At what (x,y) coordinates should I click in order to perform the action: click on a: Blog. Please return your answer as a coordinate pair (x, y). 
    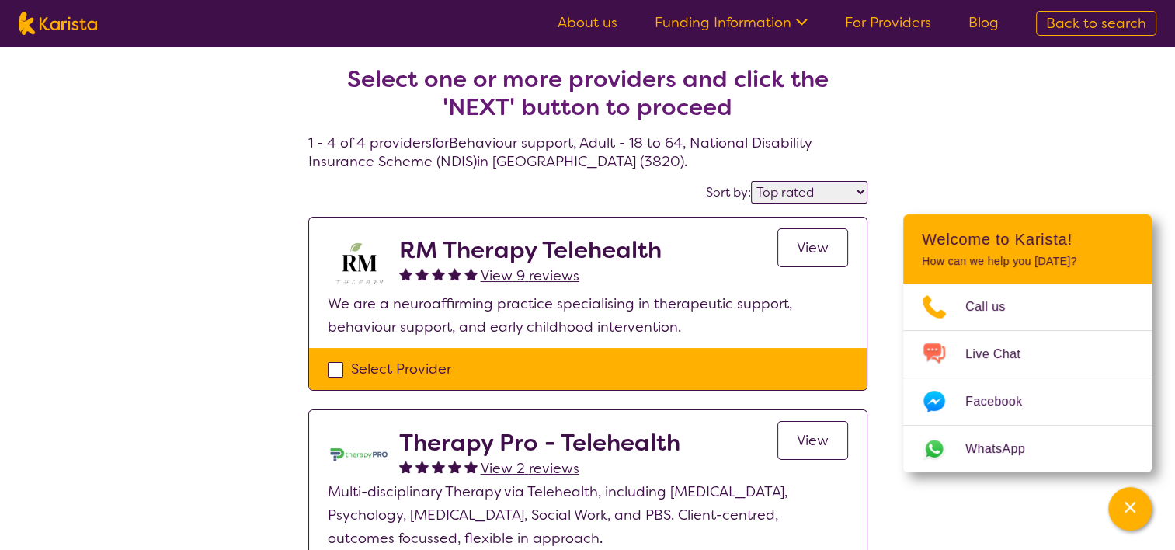
    Looking at the image, I should click on (983, 23).